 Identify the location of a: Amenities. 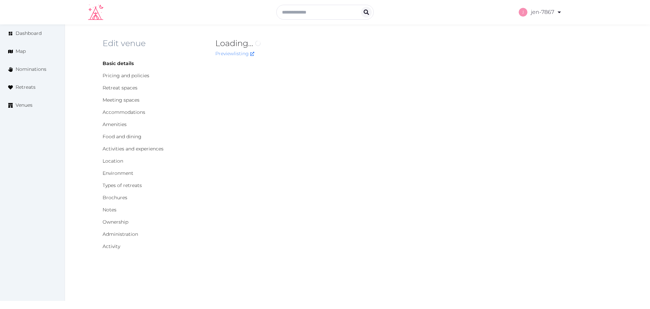
(115, 124).